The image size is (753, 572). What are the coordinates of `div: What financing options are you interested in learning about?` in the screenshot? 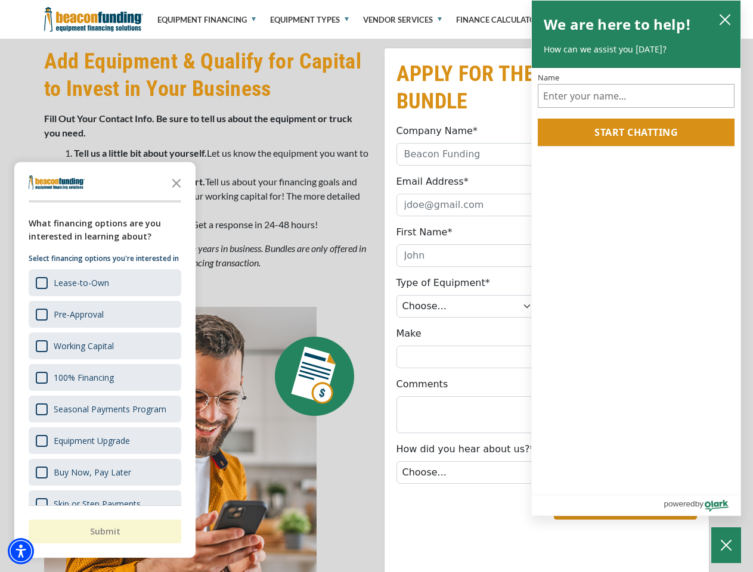 It's located at (105, 230).